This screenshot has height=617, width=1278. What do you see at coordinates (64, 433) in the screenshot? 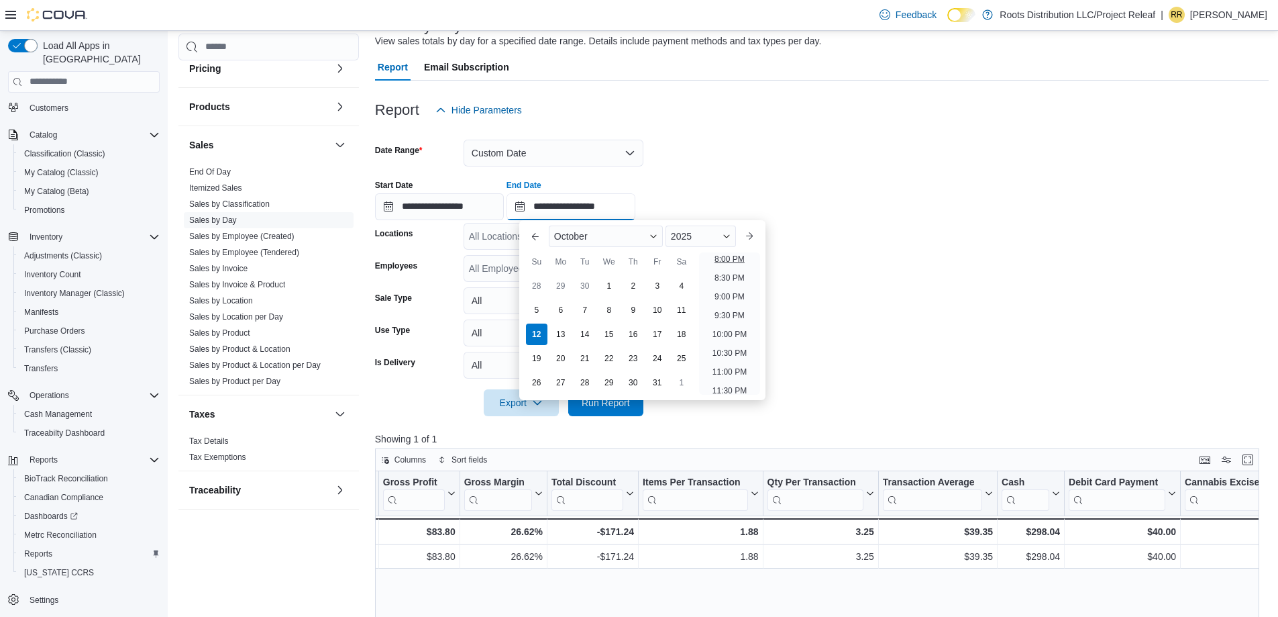
I see `a: Traceabilty Dashboard` at bounding box center [64, 433].